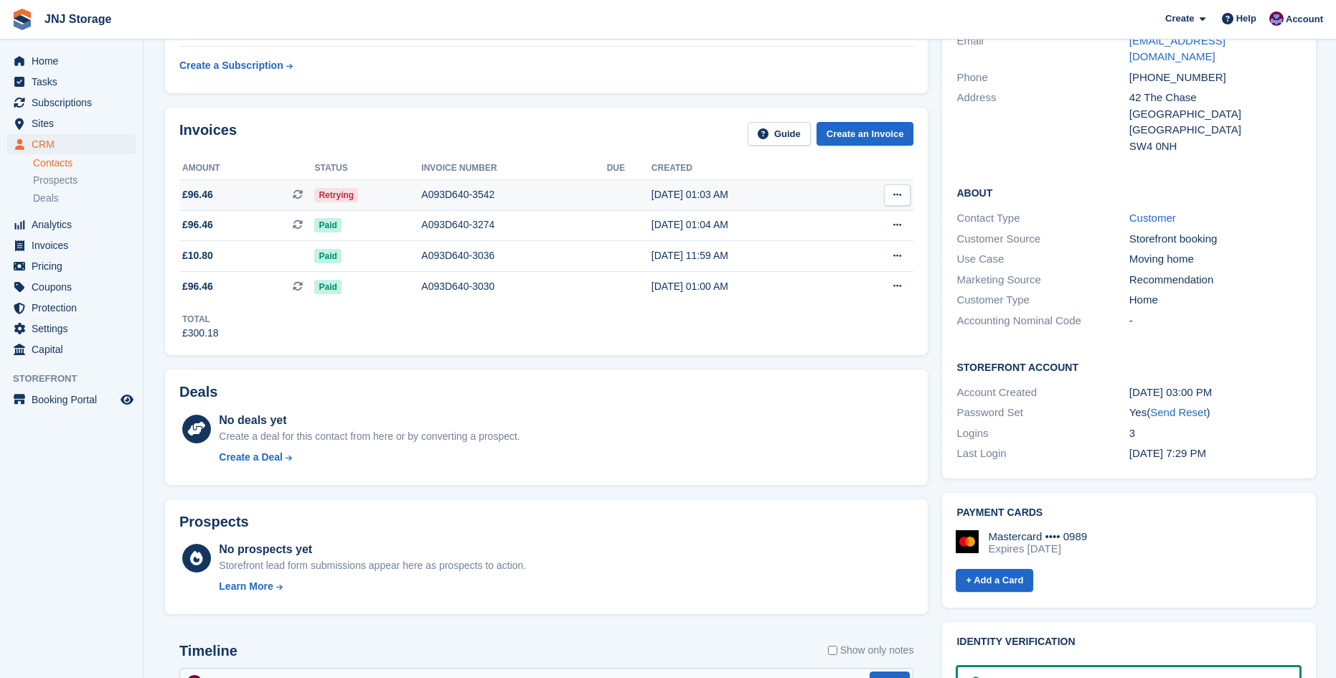 This screenshot has height=678, width=1336. What do you see at coordinates (514, 255) in the screenshot?
I see `div: A093D640-3036` at bounding box center [514, 255].